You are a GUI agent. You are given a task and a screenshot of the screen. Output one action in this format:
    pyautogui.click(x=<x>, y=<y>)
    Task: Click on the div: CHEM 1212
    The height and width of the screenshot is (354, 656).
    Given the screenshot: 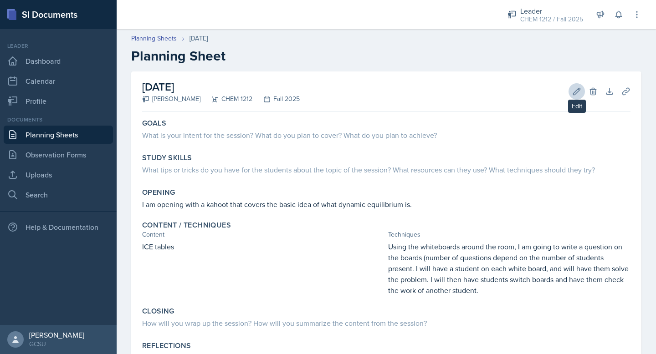 What is the action you would take?
    pyautogui.click(x=226, y=99)
    